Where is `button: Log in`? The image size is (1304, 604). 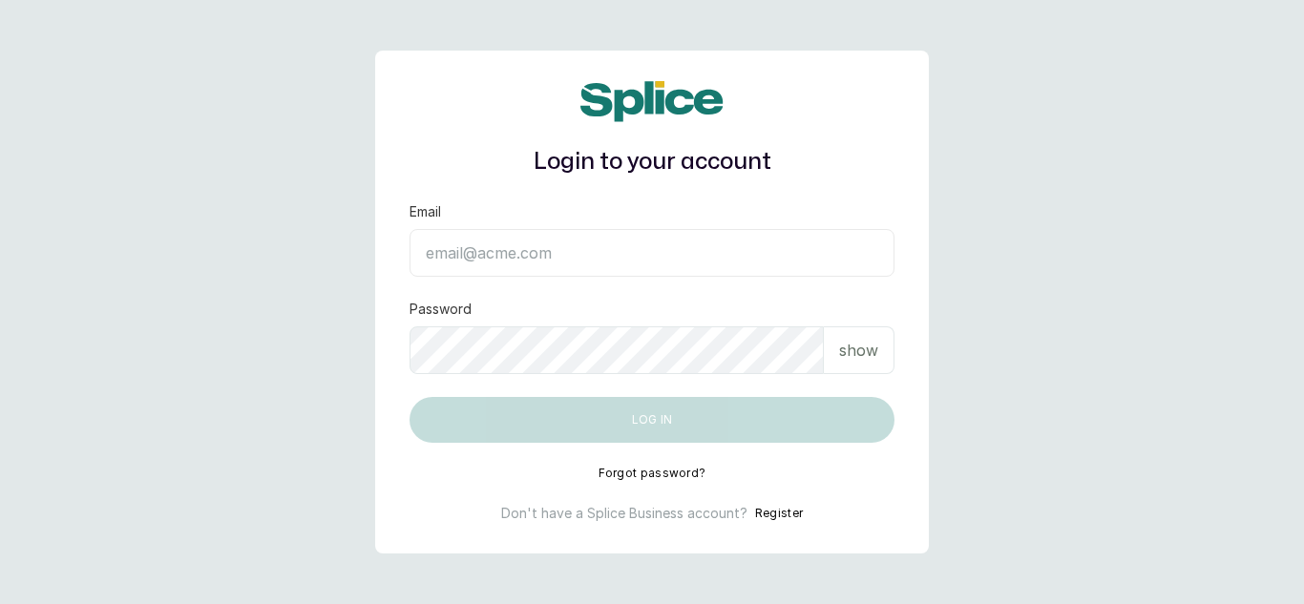
button: Log in is located at coordinates (652, 420).